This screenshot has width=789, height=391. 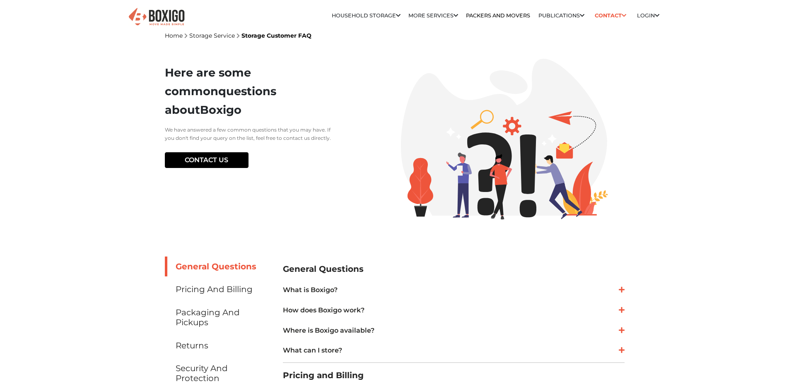 What do you see at coordinates (207, 160) in the screenshot?
I see `a: Contact Us` at bounding box center [207, 160].